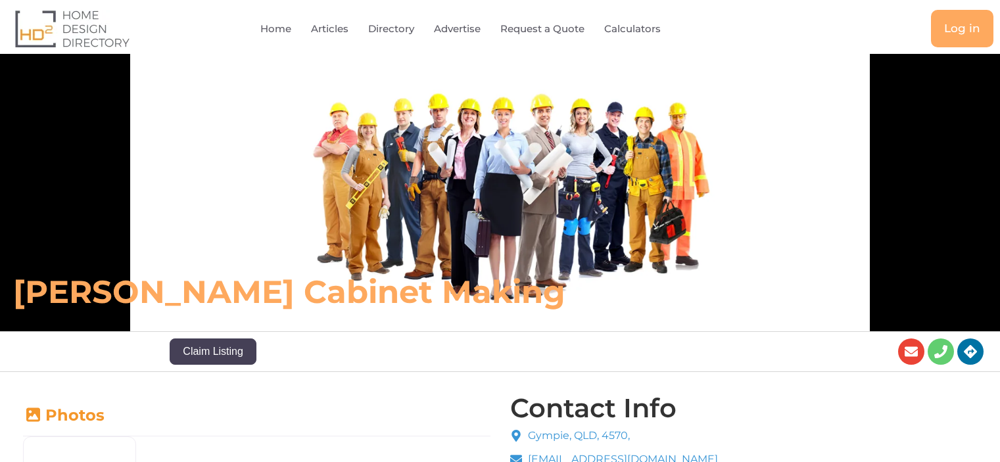 This screenshot has width=1000, height=462. Describe the element at coordinates (593, 408) in the screenshot. I see `h4: Contact Info` at that location.